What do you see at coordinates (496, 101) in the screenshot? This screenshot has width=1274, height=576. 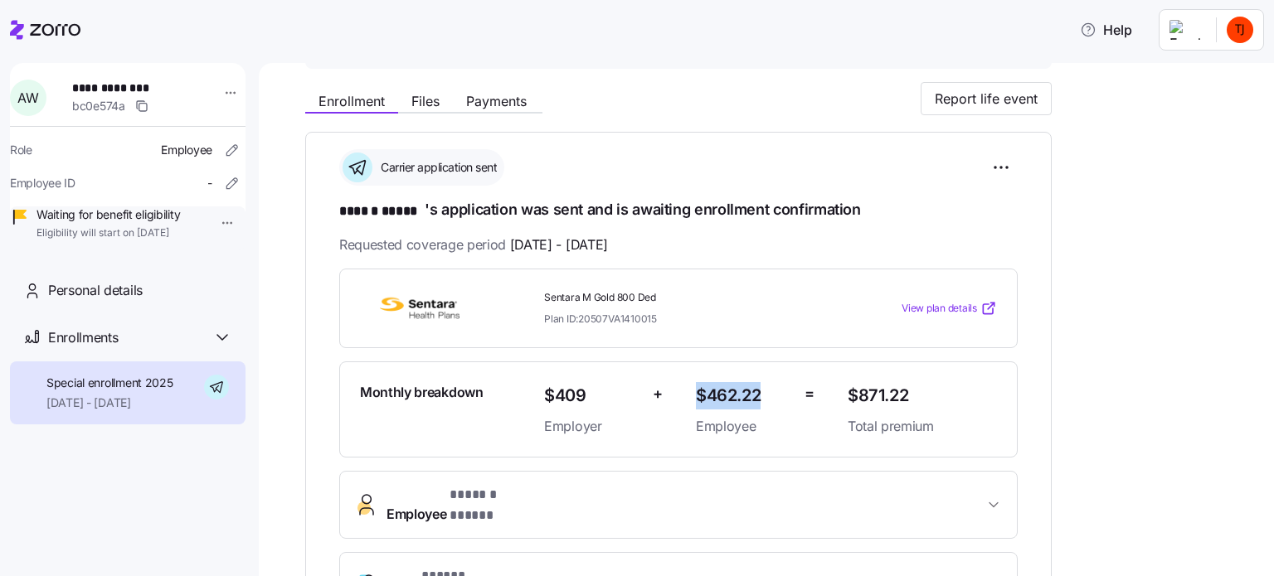 I see `span: Payments` at bounding box center [496, 101].